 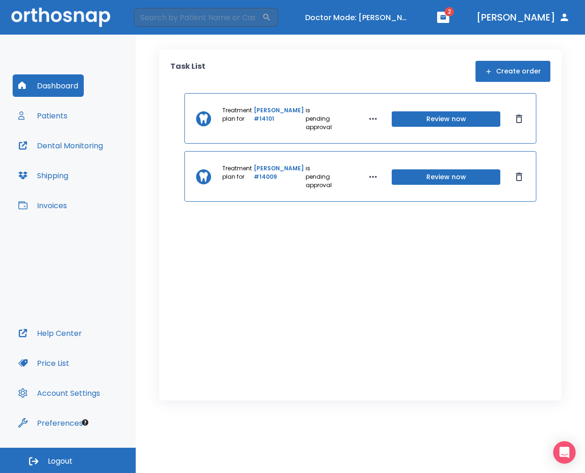 I want to click on img: Orthosnap, so click(x=61, y=17).